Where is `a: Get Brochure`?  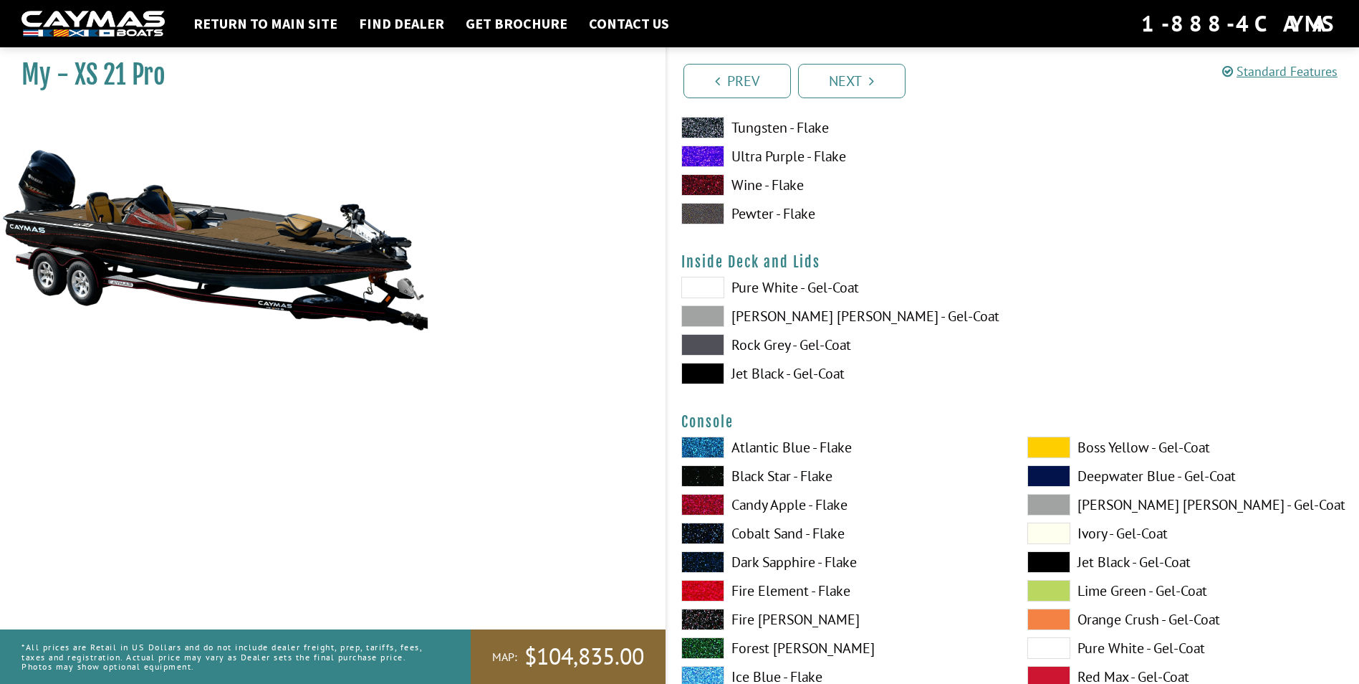
a: Get Brochure is located at coordinates (517, 24).